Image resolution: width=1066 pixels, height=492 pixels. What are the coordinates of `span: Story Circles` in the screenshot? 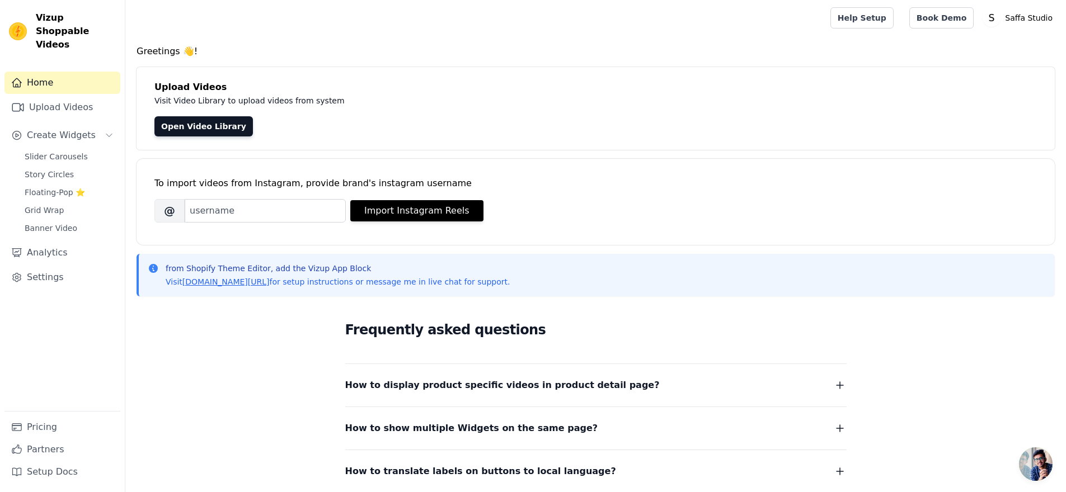 It's located at (49, 175).